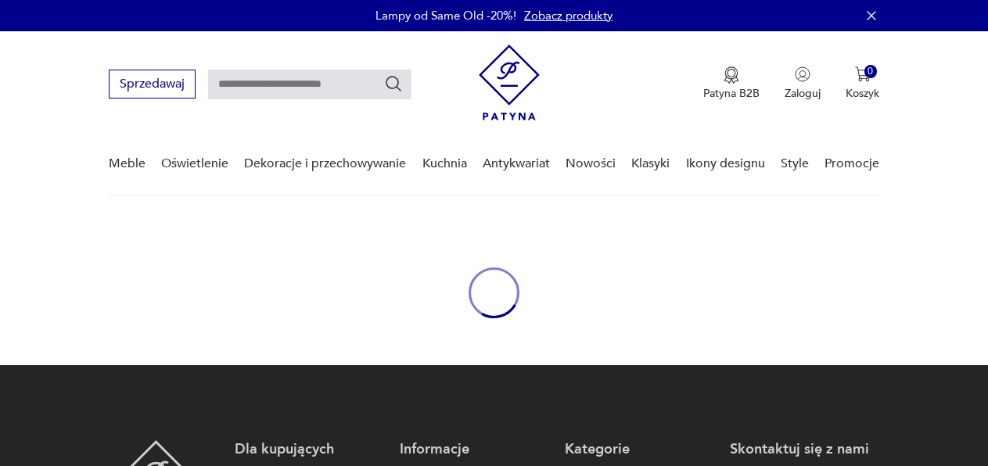 The width and height of the screenshot is (988, 466). What do you see at coordinates (863, 74) in the screenshot?
I see `img: Ikona koszyka` at bounding box center [863, 74].